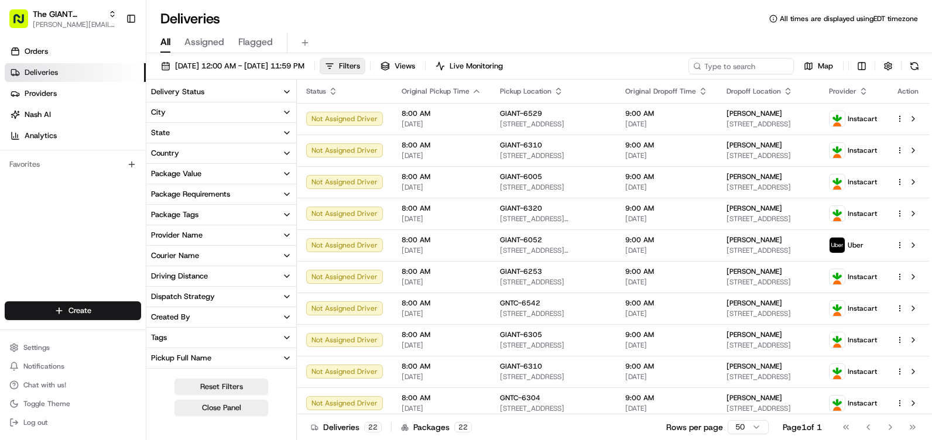  I want to click on div: State, so click(160, 133).